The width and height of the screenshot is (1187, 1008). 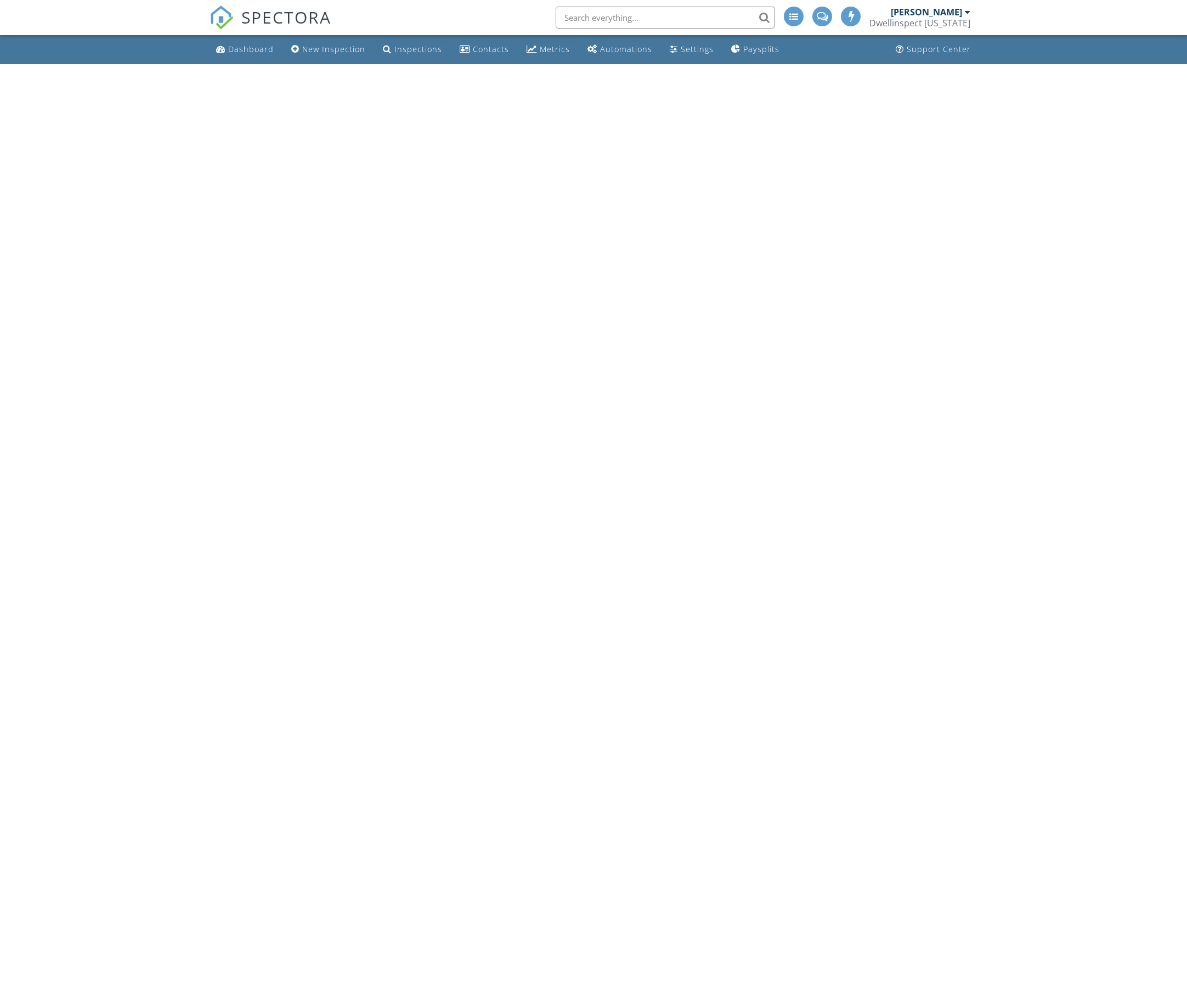 I want to click on div: Metrics, so click(x=554, y=49).